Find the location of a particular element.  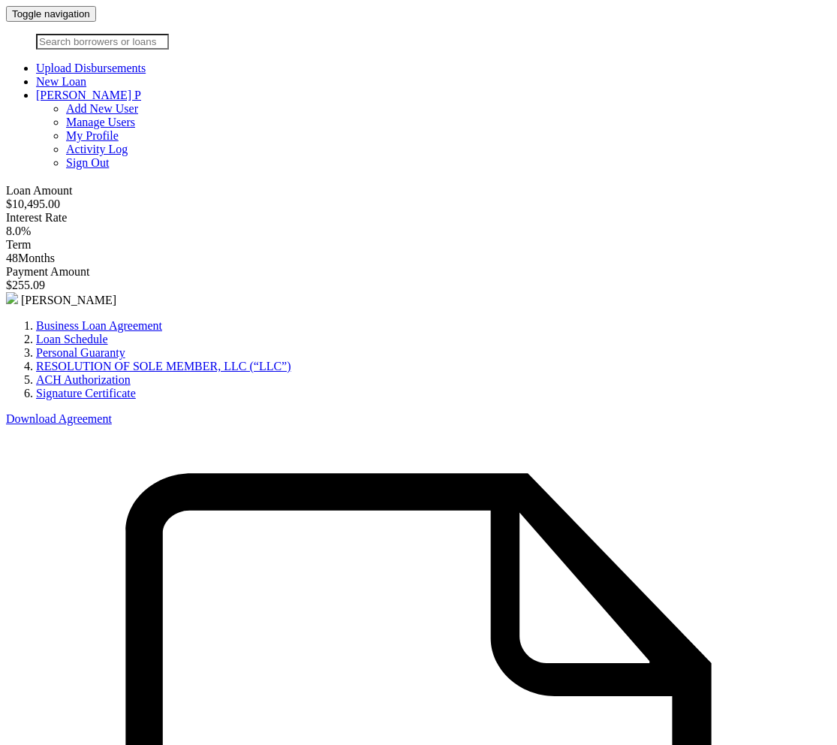

a: Download Agreement is located at coordinates (59, 418).